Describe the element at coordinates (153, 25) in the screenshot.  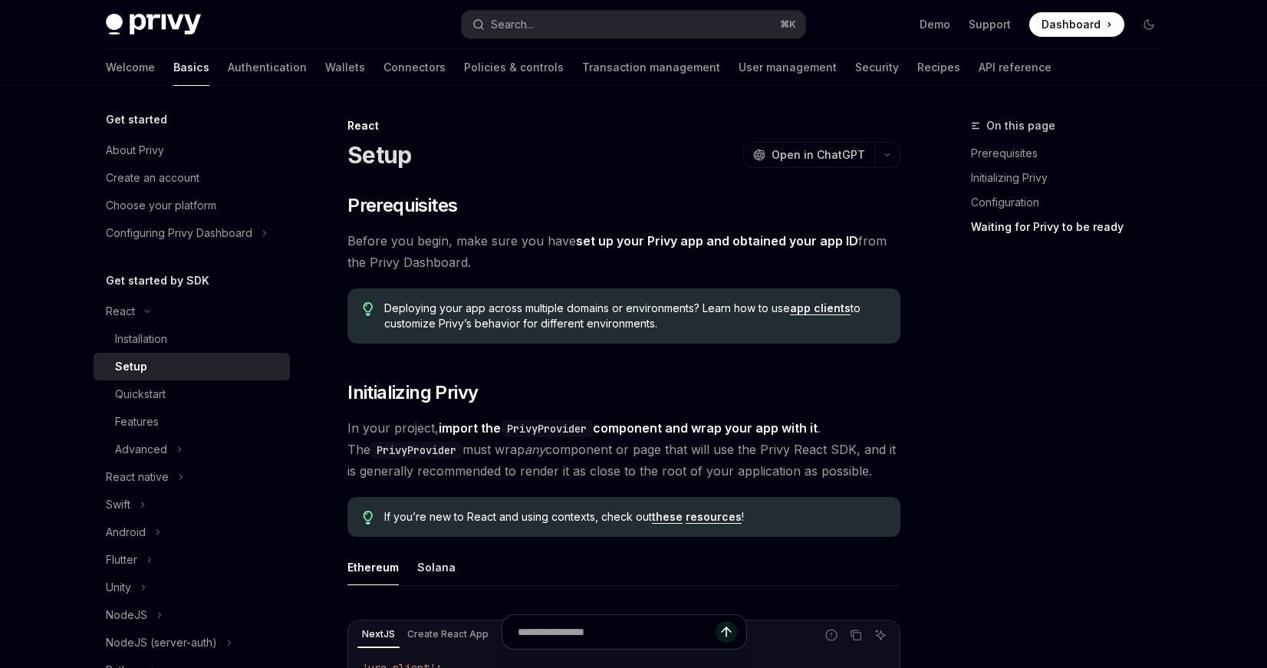
I see `img: dark logo` at that location.